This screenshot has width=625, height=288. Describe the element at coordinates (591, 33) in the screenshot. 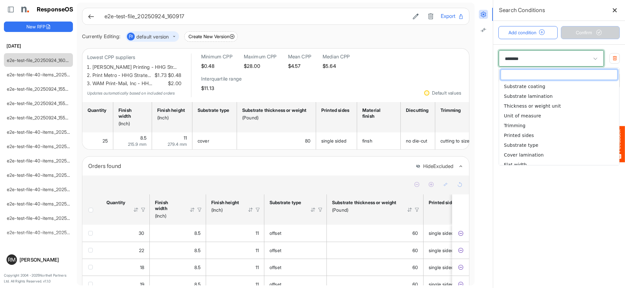

I see `button: Confirm Progress` at that location.